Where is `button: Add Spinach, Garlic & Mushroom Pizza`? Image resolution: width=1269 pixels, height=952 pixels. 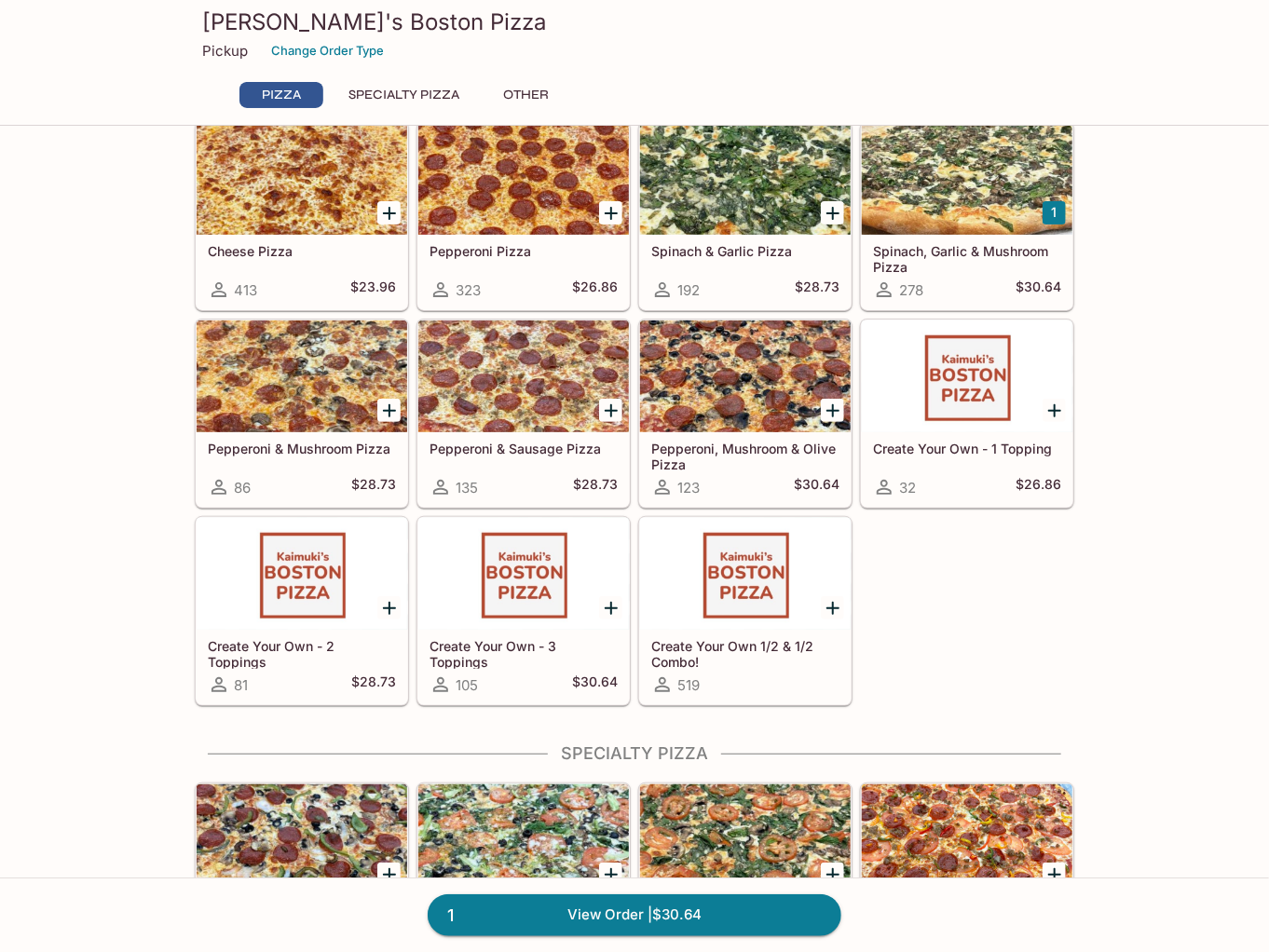
button: Add Spinach, Garlic & Mushroom Pizza is located at coordinates (1054, 212).